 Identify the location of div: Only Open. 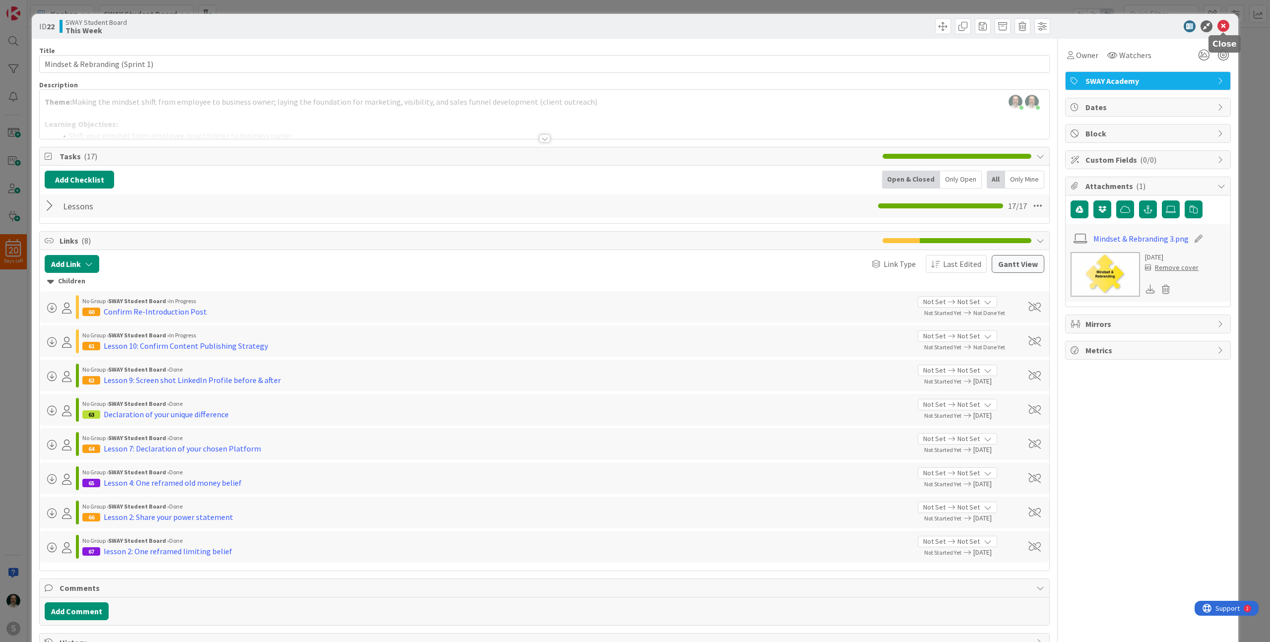
(961, 180).